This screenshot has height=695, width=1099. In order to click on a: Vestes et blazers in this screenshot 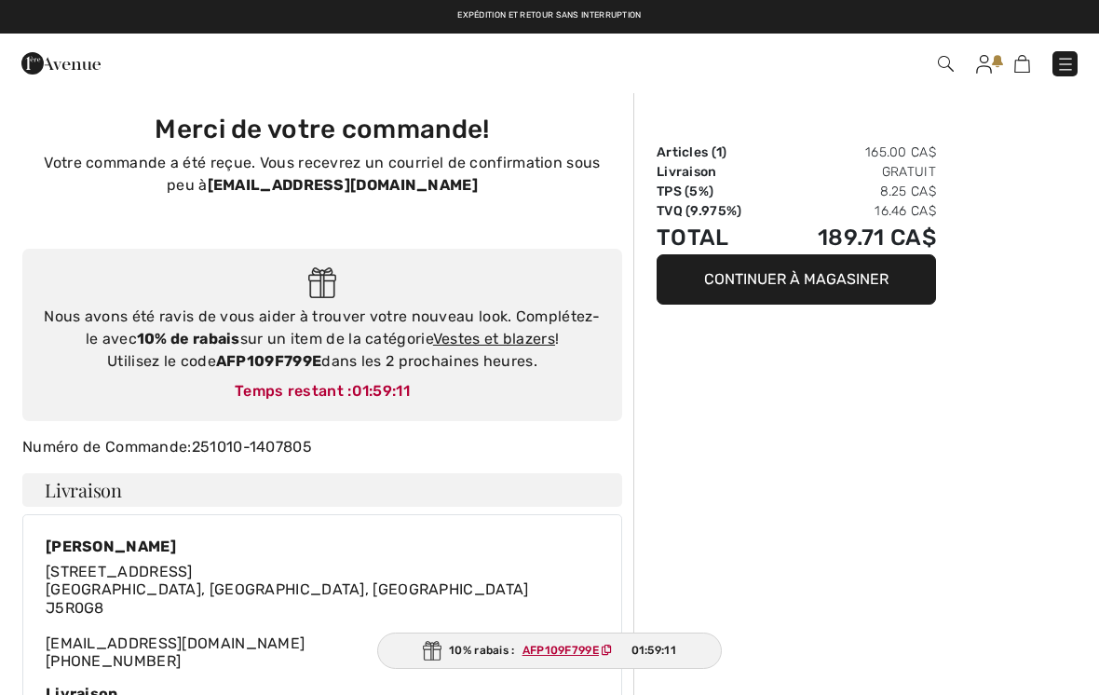, I will do `click(493, 338)`.